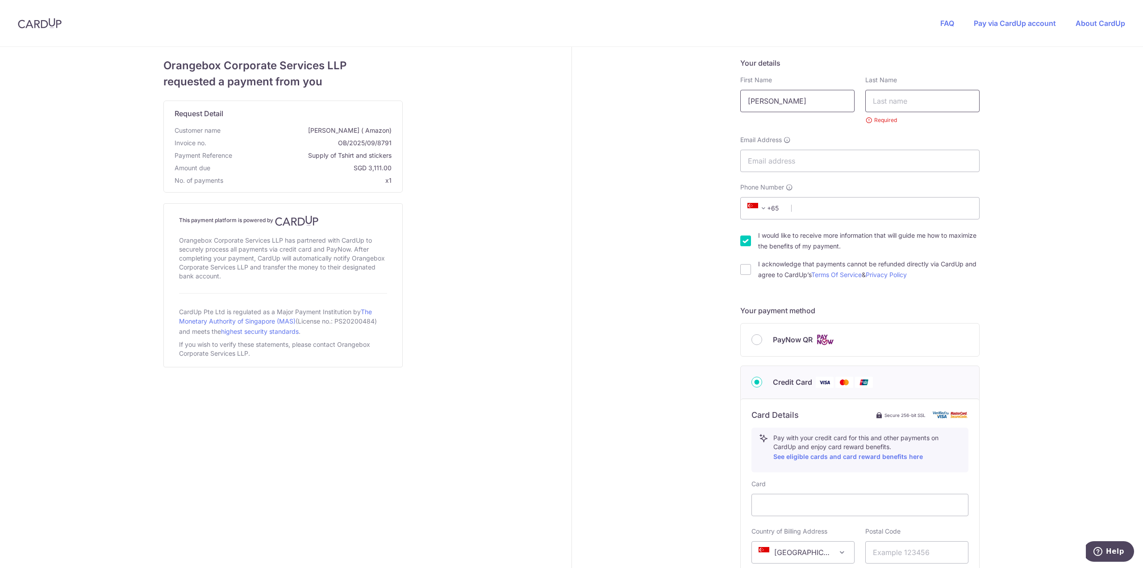 The height and width of the screenshot is (568, 1143). What do you see at coordinates (860, 310) in the screenshot?
I see `h5: Your payment method` at bounding box center [860, 310].